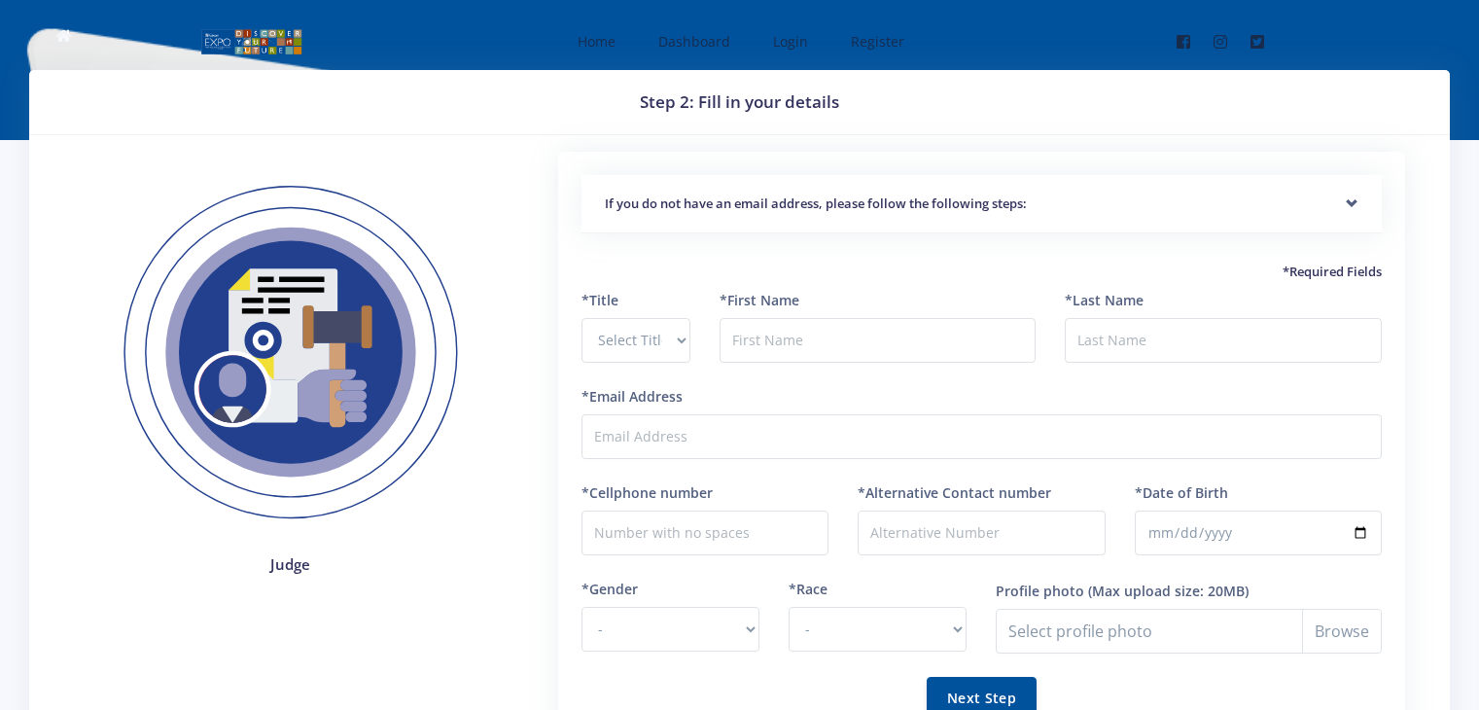  I want to click on label: *First Name, so click(759, 300).